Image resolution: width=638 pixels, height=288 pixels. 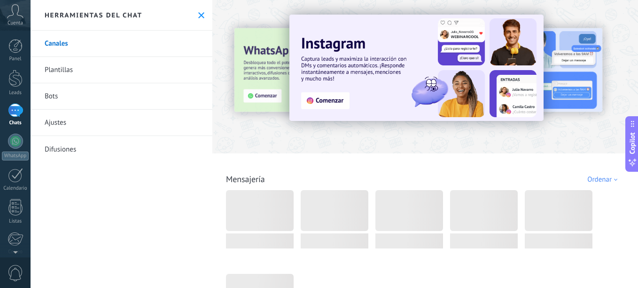 What do you see at coordinates (121, 44) in the screenshot?
I see `a: Canales` at bounding box center [121, 44].